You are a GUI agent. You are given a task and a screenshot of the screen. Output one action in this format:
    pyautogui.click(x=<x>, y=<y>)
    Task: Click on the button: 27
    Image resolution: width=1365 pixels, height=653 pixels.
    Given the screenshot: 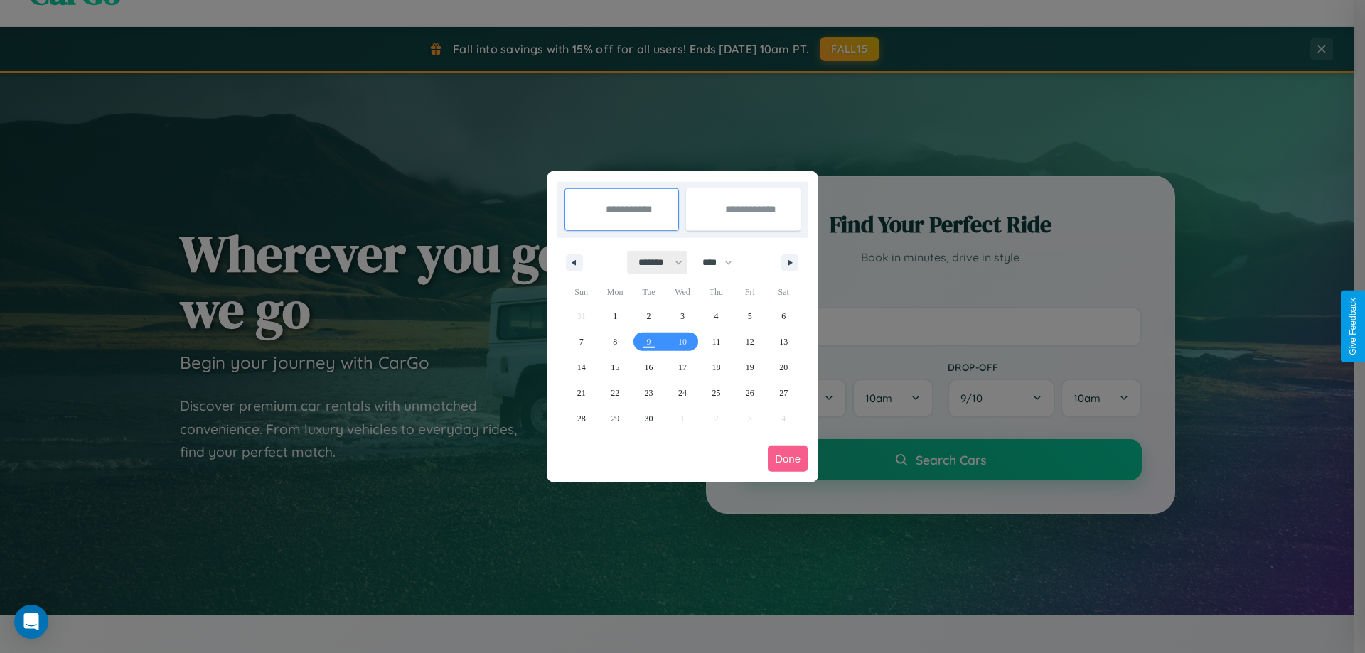 What is the action you would take?
    pyautogui.click(x=784, y=393)
    